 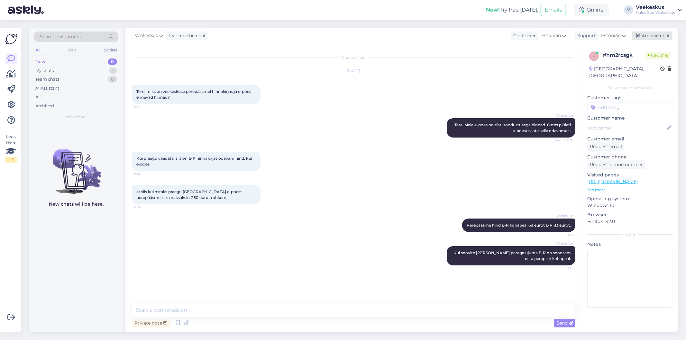 What do you see at coordinates (11, 160) in the screenshot?
I see `div: 2 / 3` at bounding box center [11, 160].